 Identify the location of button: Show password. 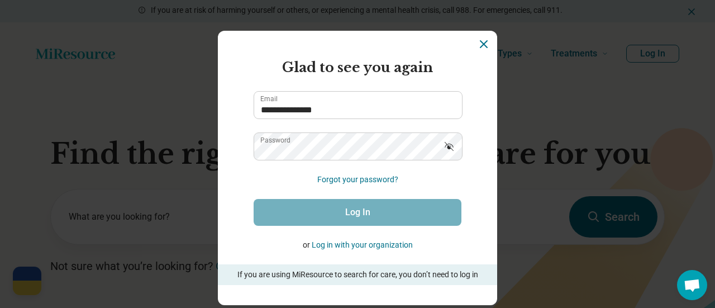
(449, 146).